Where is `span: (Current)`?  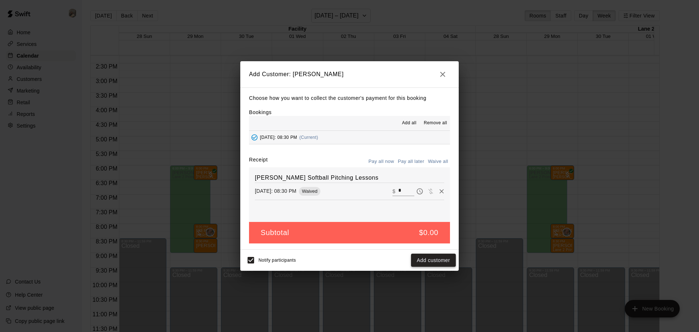
span: (Current) is located at coordinates (309, 137).